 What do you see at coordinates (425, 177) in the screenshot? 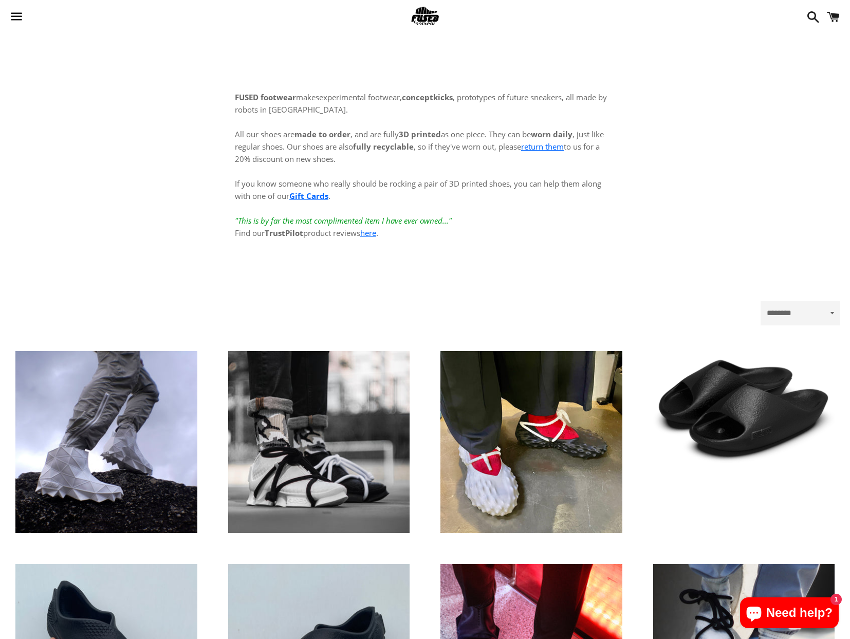
I see `p: All our shoes are , and are fully as one piece. They can be , just like regular shoes. Our shoes ...` at bounding box center [425, 177].